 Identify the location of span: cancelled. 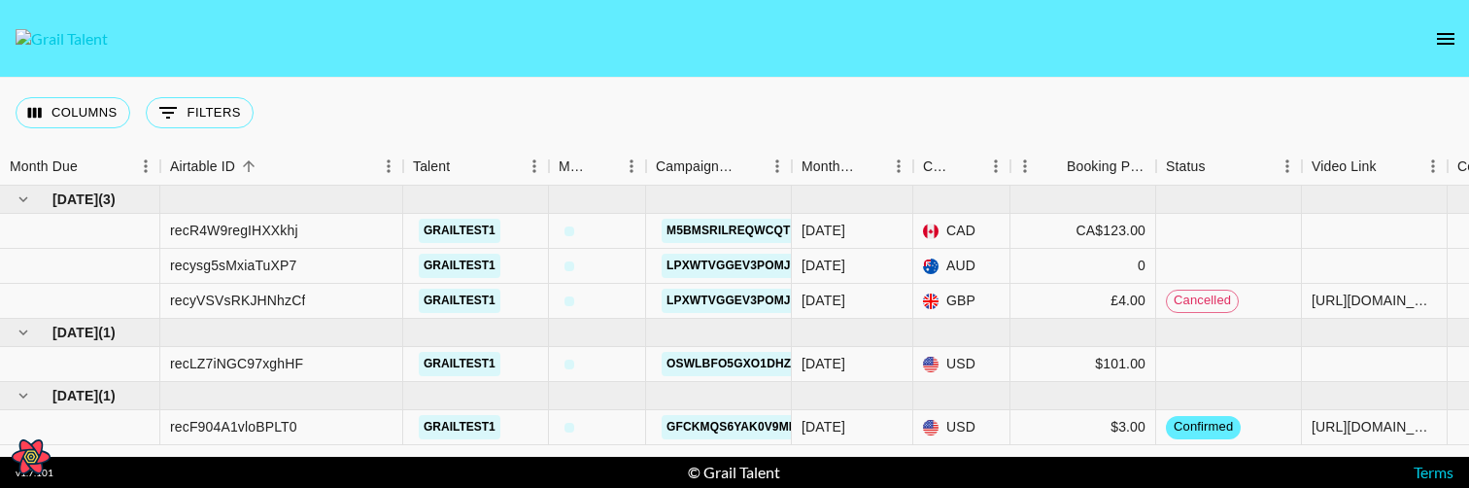
(1202, 300).